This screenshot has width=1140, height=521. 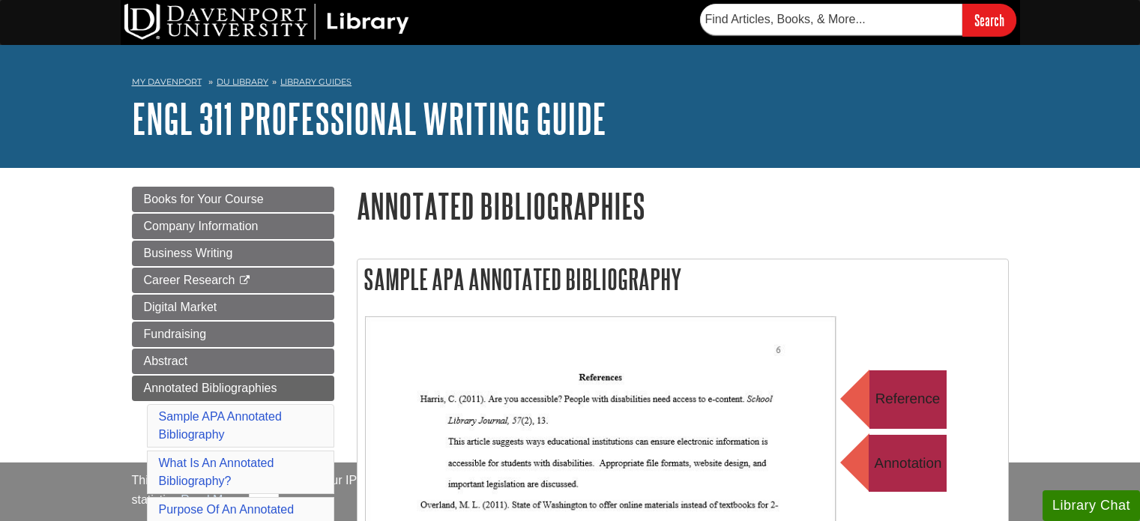 What do you see at coordinates (244, 280) in the screenshot?
I see `i: This link opens in a new window` at bounding box center [244, 280].